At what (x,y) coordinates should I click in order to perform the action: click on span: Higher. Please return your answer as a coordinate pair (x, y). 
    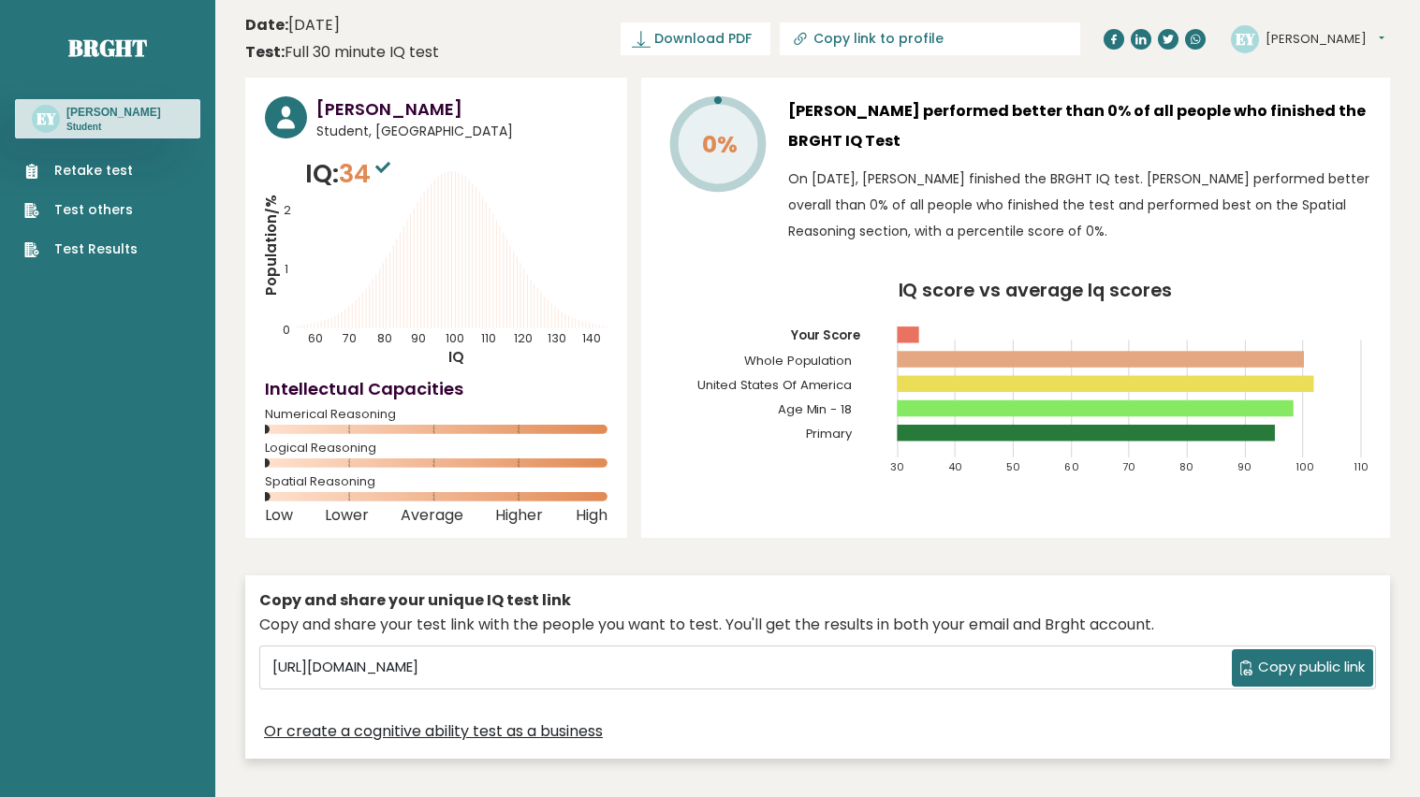
    Looking at the image, I should click on (518, 516).